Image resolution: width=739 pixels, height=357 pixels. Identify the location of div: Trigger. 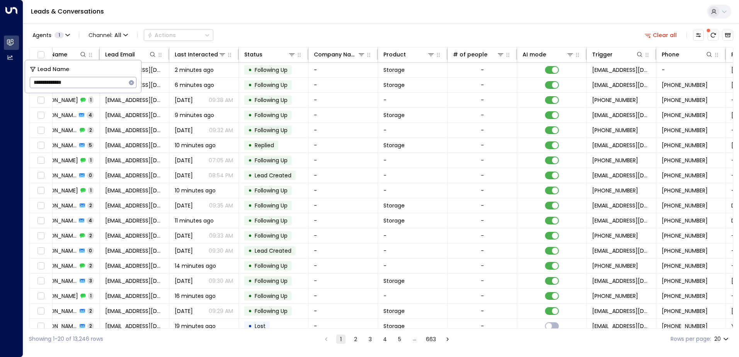
(618, 54).